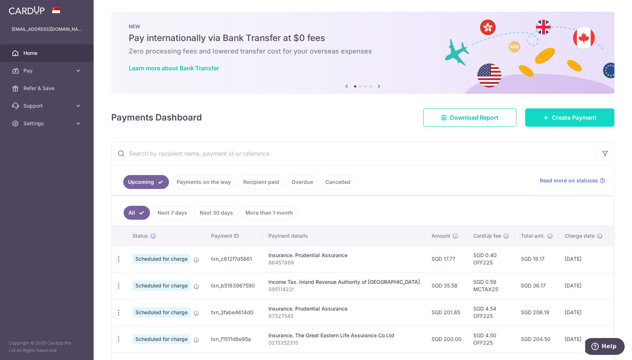  Describe the element at coordinates (491, 285) in the screenshot. I see `td: SGD 0.59 MCTAX25` at that location.